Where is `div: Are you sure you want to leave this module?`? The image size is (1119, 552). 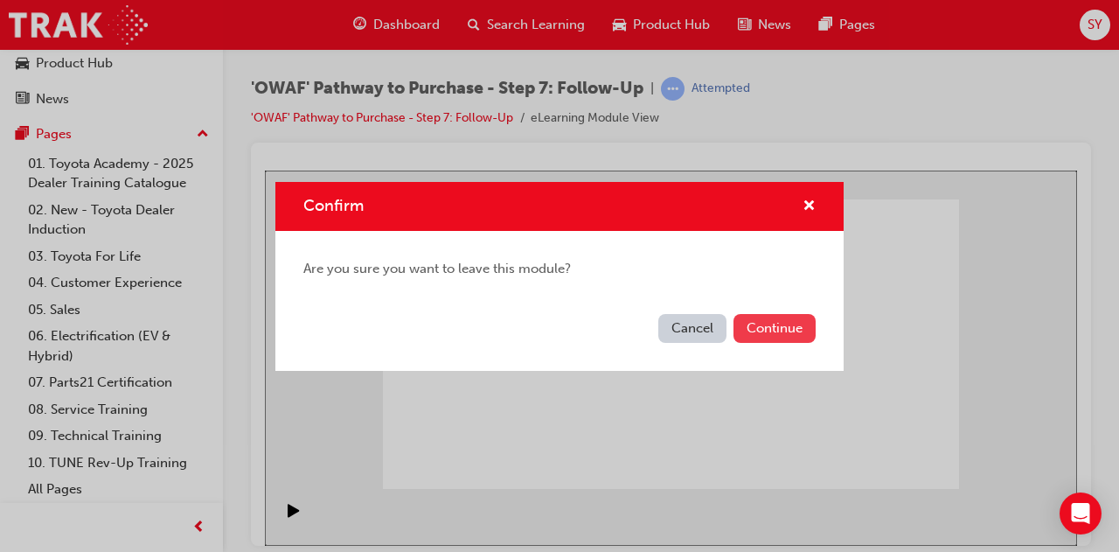 div: Are you sure you want to leave this module? is located at coordinates (560, 268).